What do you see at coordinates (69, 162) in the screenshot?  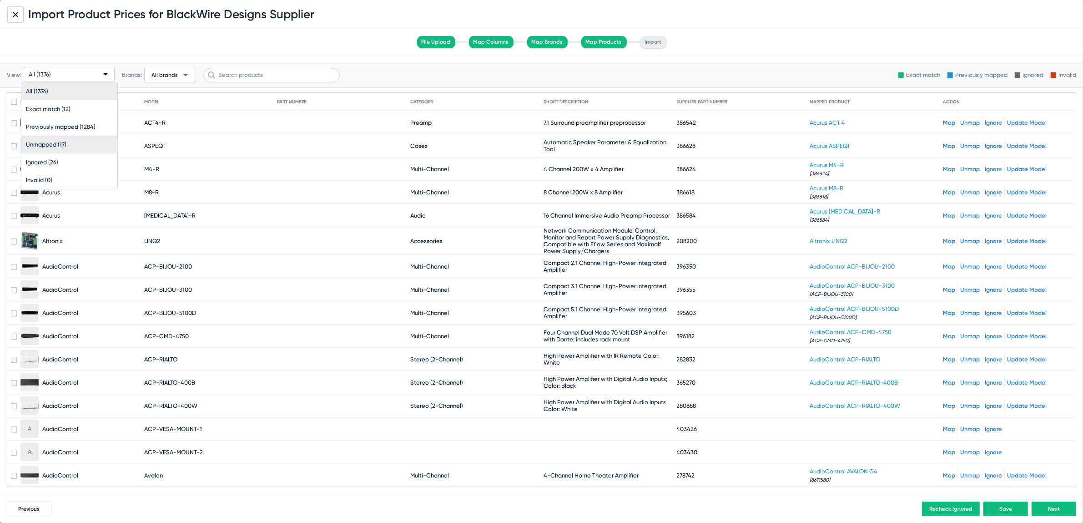 I see `span: Ignored (26)` at bounding box center [69, 162].